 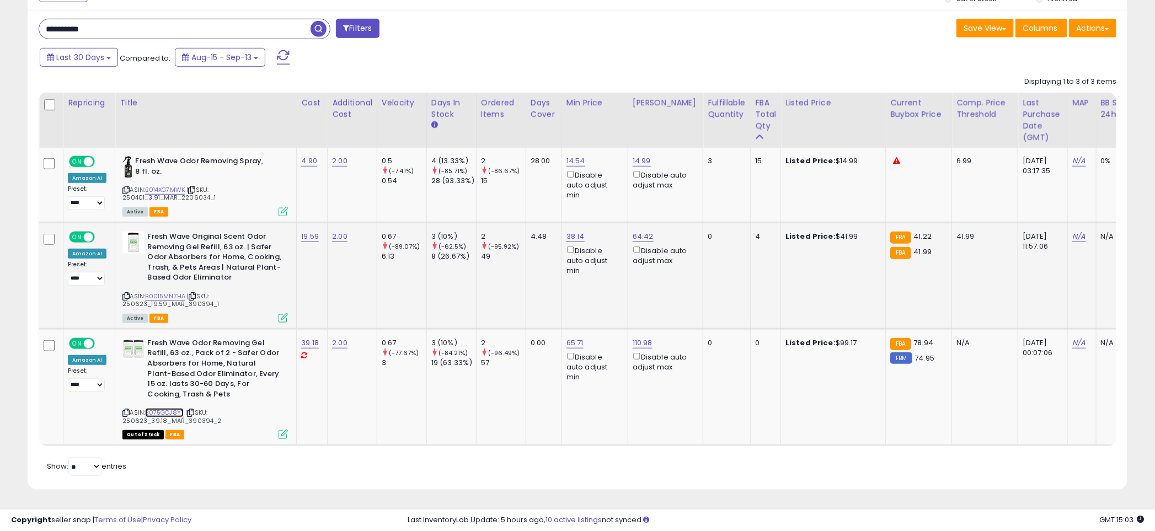 I want to click on div: 0.00, so click(x=542, y=343).